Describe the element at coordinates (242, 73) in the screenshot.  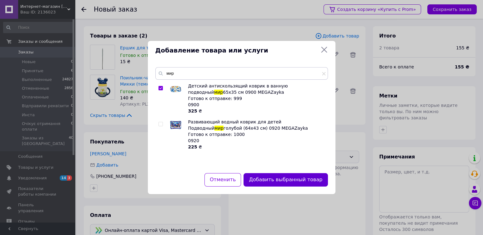
I see `input: Поиск по товарам и услугам` at that location.